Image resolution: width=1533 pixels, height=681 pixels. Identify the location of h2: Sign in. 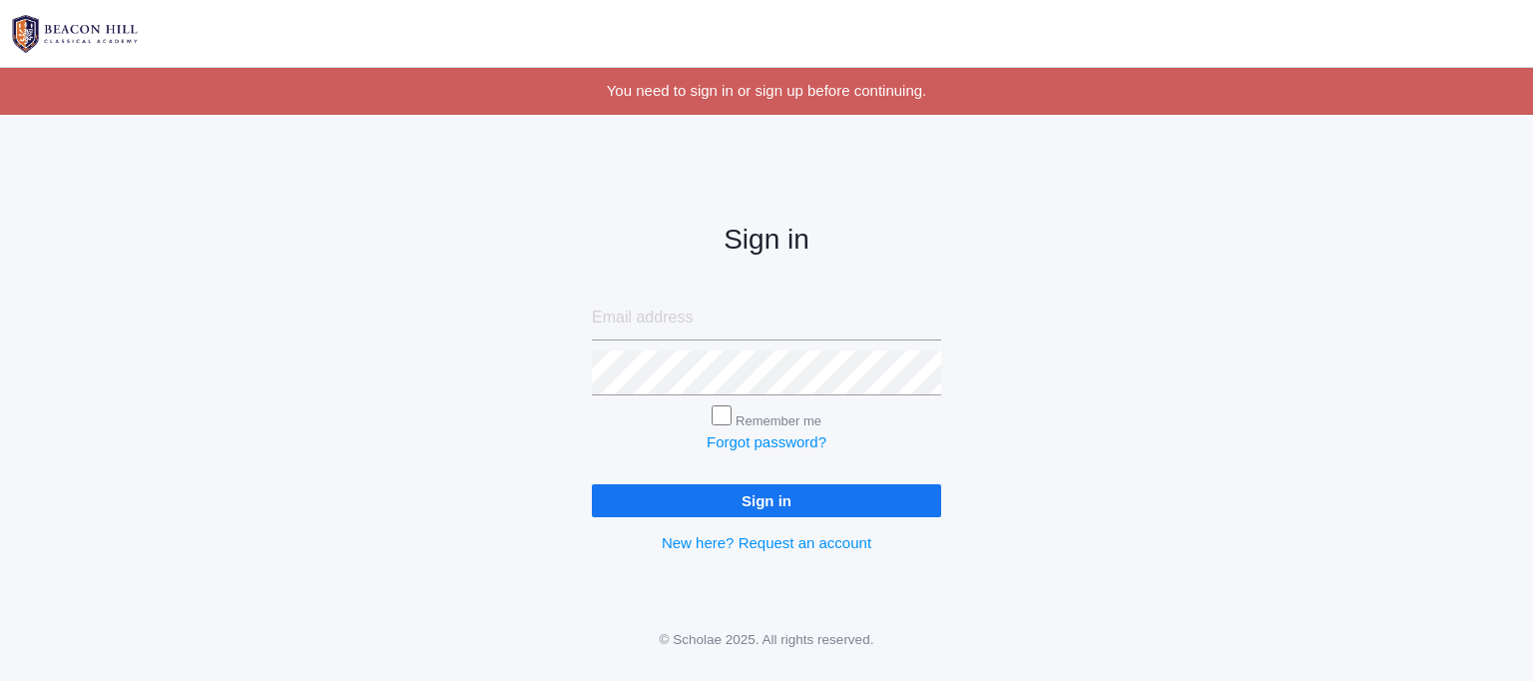
(766, 240).